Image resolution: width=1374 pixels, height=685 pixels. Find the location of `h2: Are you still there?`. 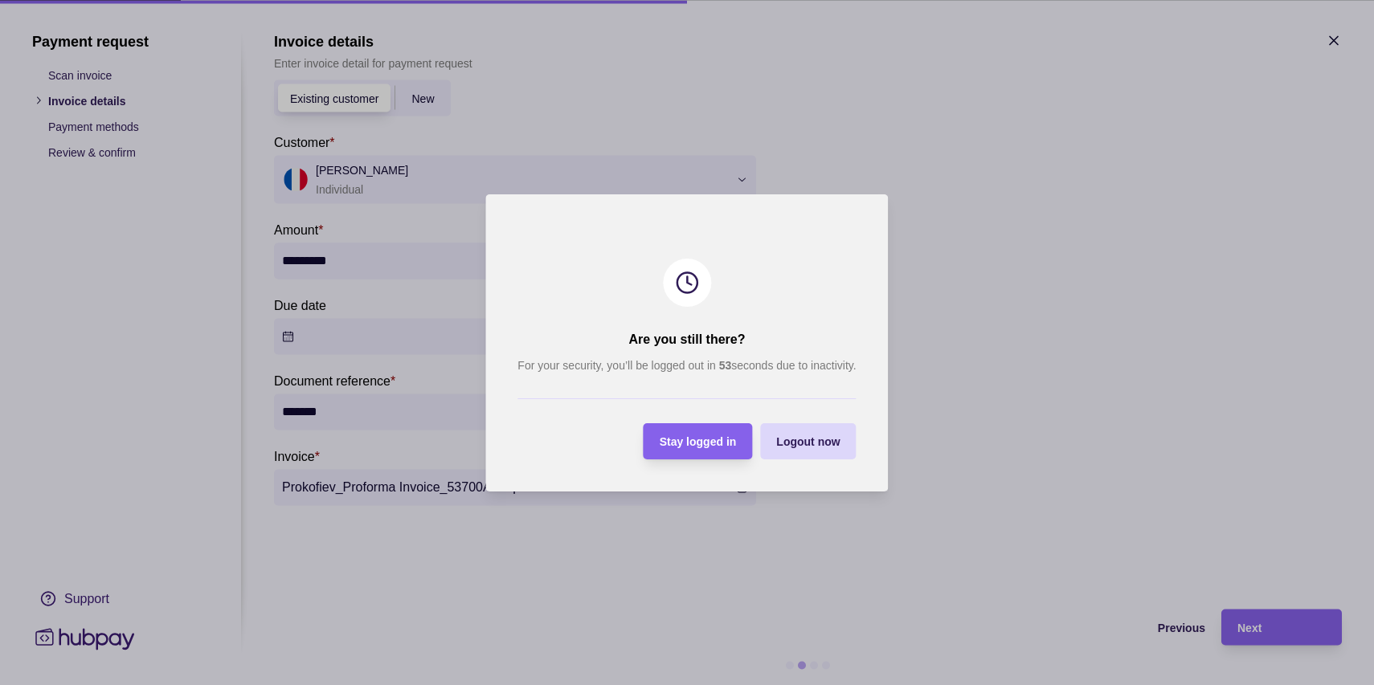

h2: Are you still there? is located at coordinates (687, 340).